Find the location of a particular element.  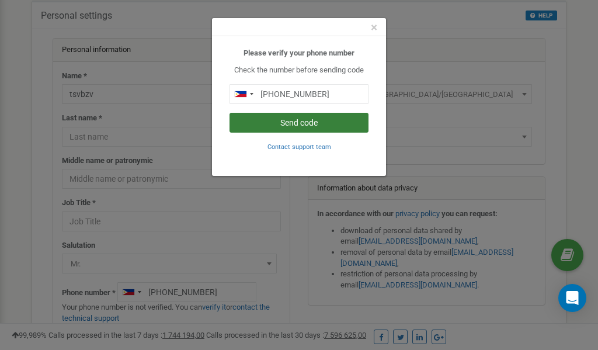

a: Contact support team is located at coordinates (299, 146).